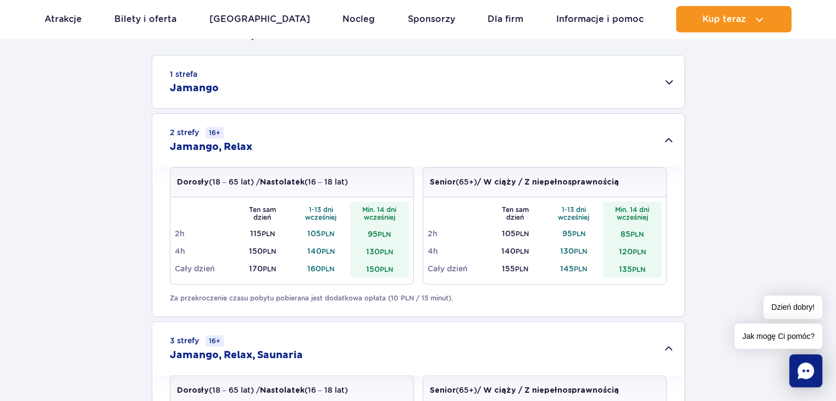 Image resolution: width=836 pixels, height=401 pixels. I want to click on td: 135, so click(632, 269).